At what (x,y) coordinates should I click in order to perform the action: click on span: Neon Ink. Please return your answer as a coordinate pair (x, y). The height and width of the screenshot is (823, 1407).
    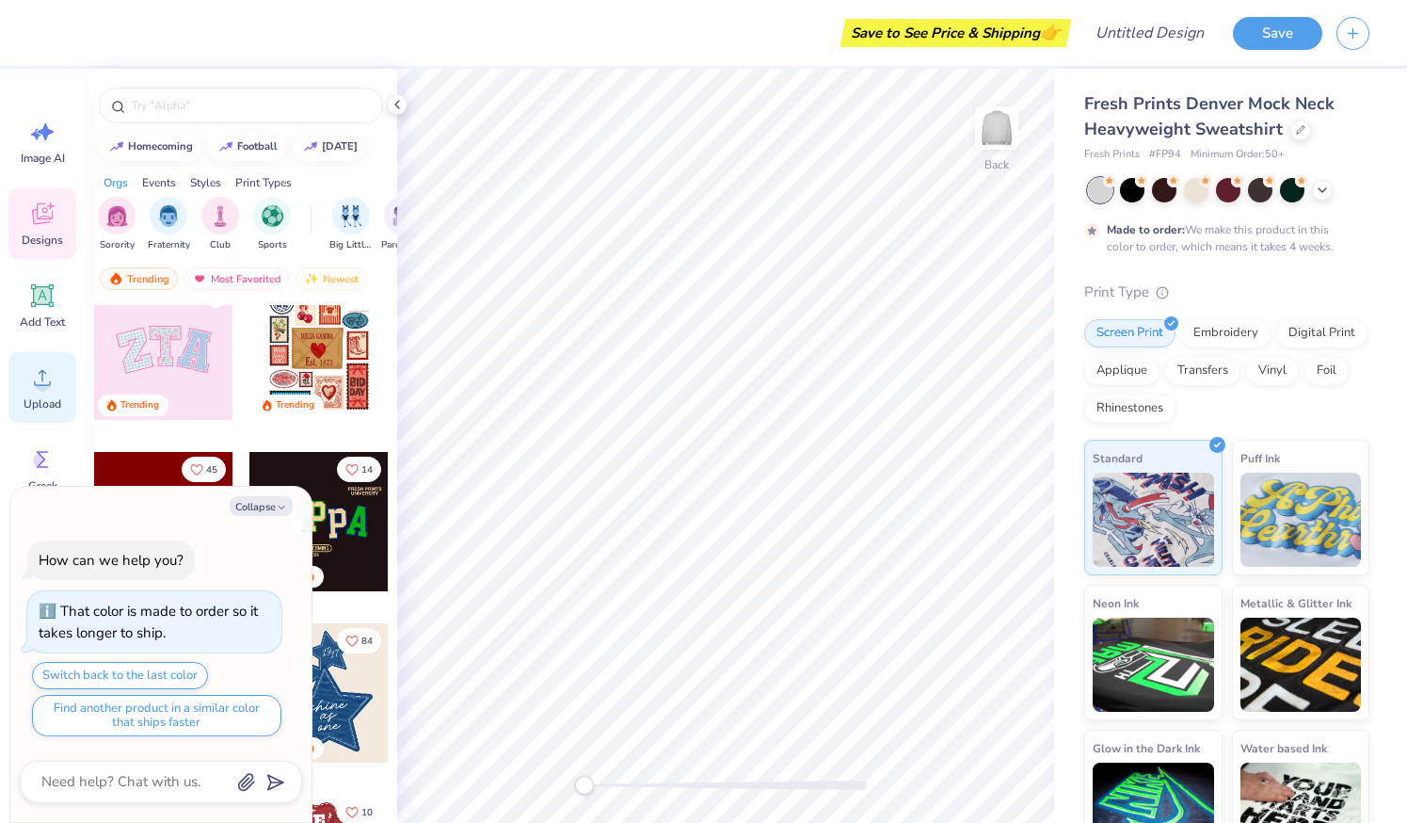
    Looking at the image, I should click on (1115, 602).